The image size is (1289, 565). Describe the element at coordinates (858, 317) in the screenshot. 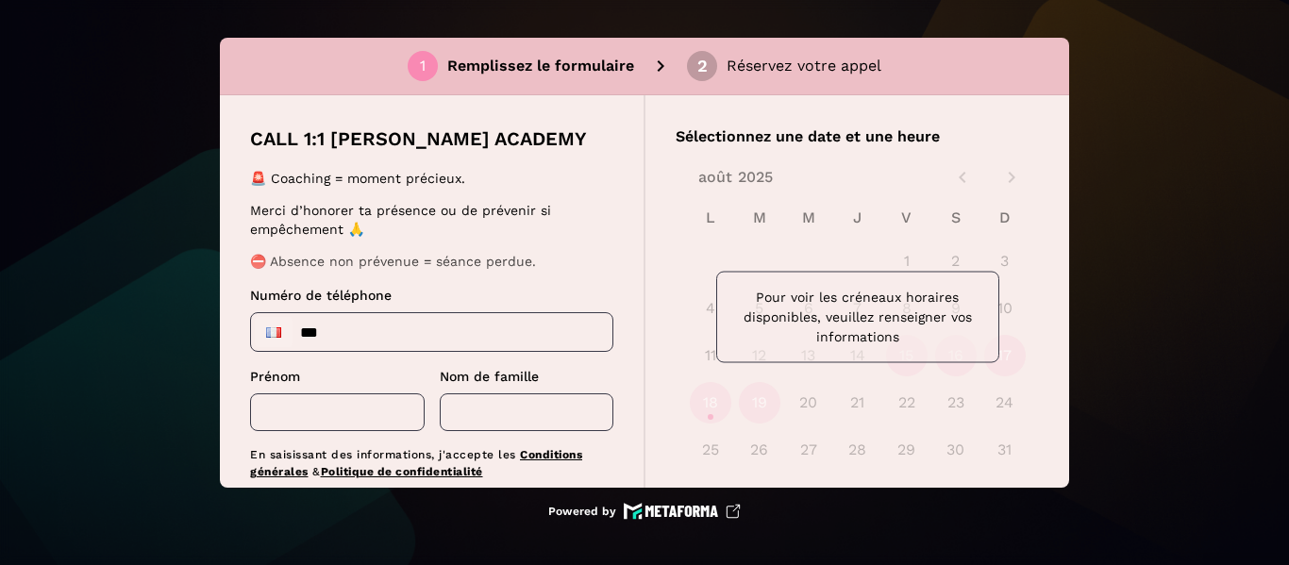

I see `p: Pour voir les créneaux horaires disponibles, veuillez renseigner vos informations` at that location.